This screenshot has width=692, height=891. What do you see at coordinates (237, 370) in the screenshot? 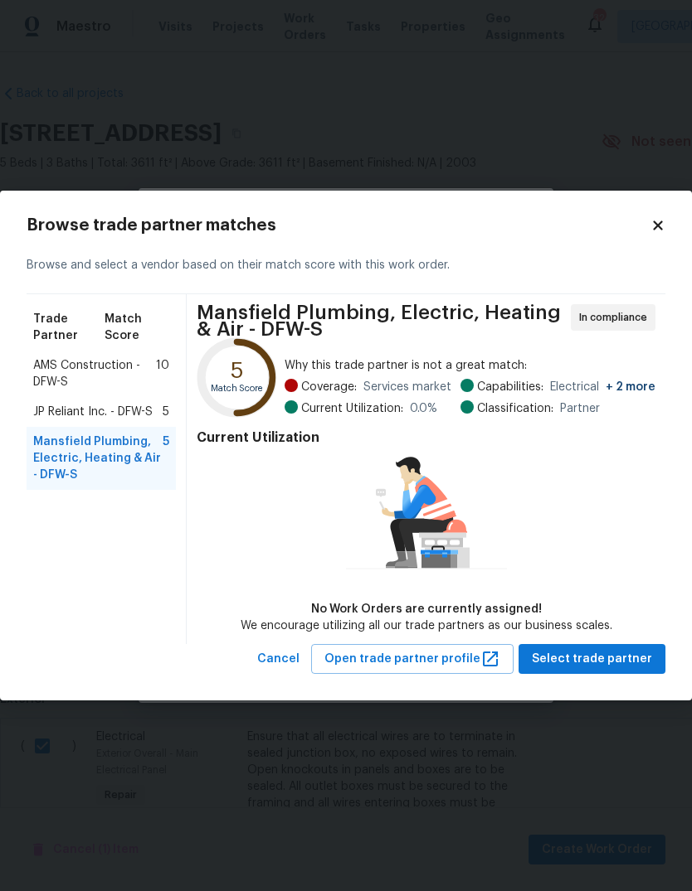
I see `text: 5` at bounding box center [237, 370].